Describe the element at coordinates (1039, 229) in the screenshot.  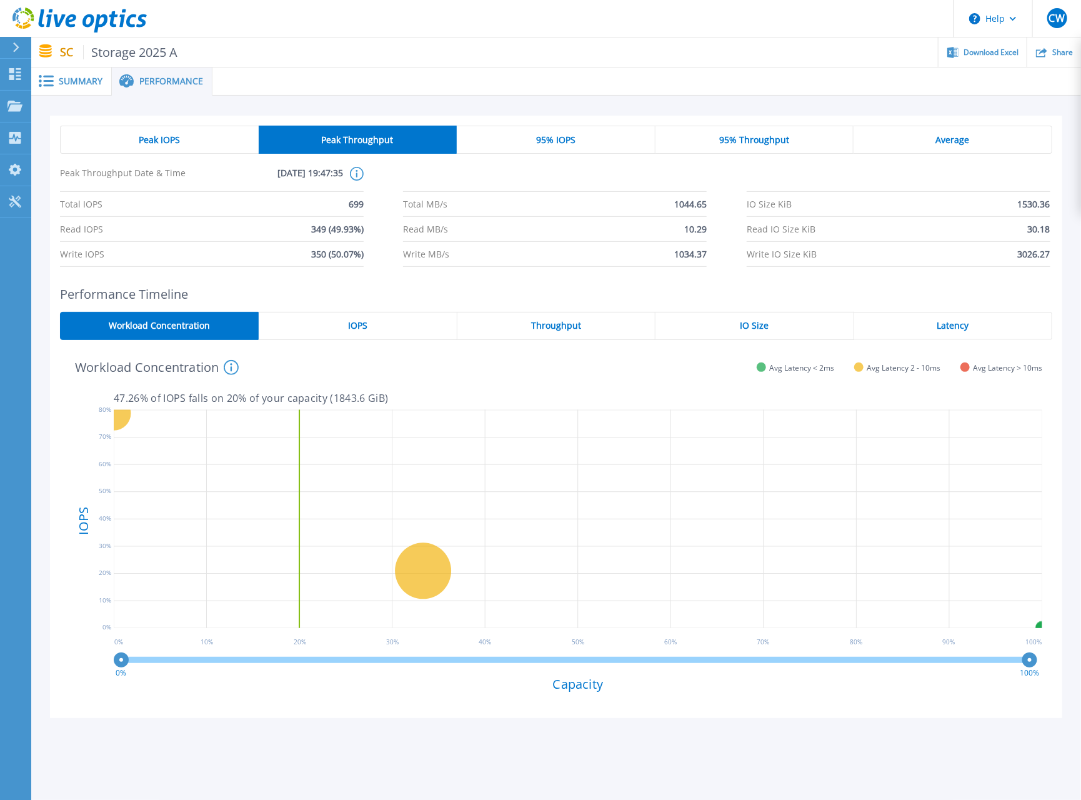
I see `span: 30.18` at that location.